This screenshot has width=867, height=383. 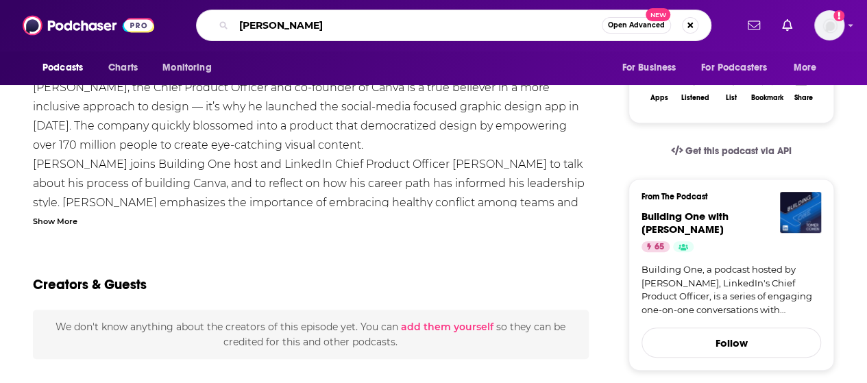 I want to click on span: For Business, so click(x=648, y=68).